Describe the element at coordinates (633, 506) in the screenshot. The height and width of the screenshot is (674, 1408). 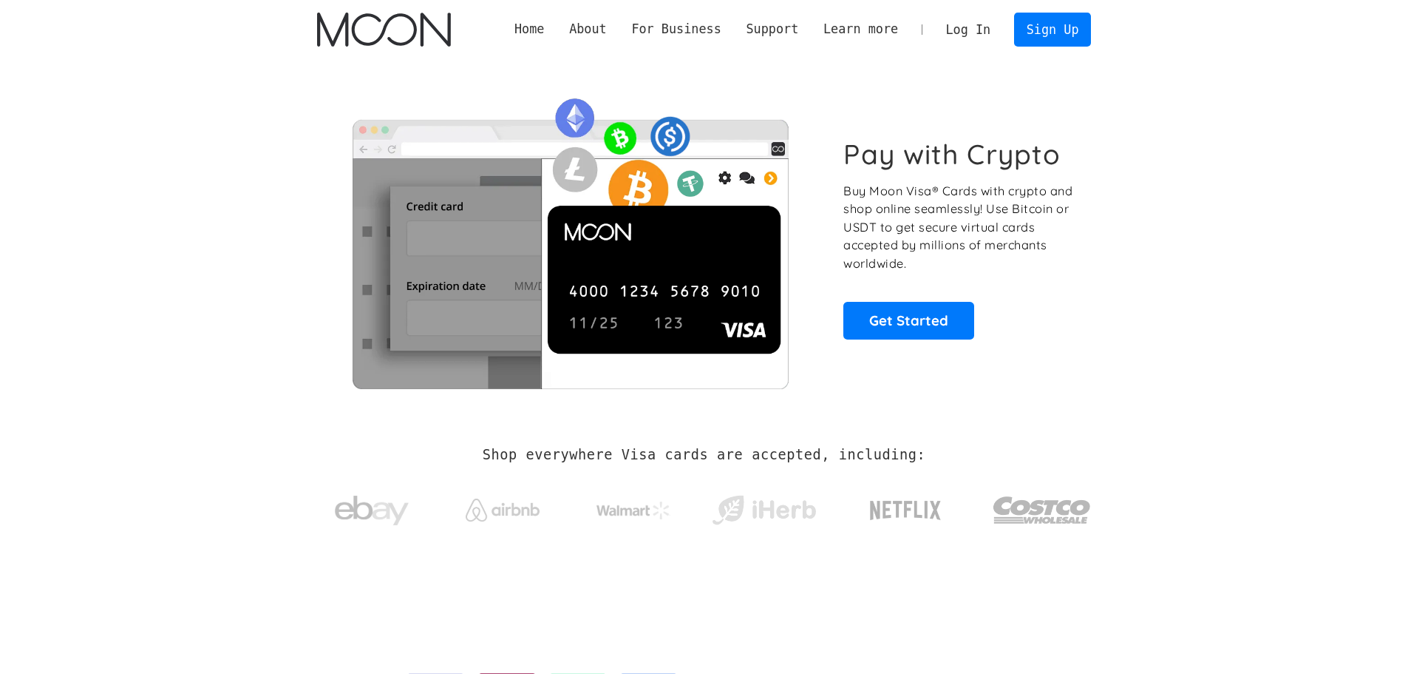
I see `a: Walmart` at that location.